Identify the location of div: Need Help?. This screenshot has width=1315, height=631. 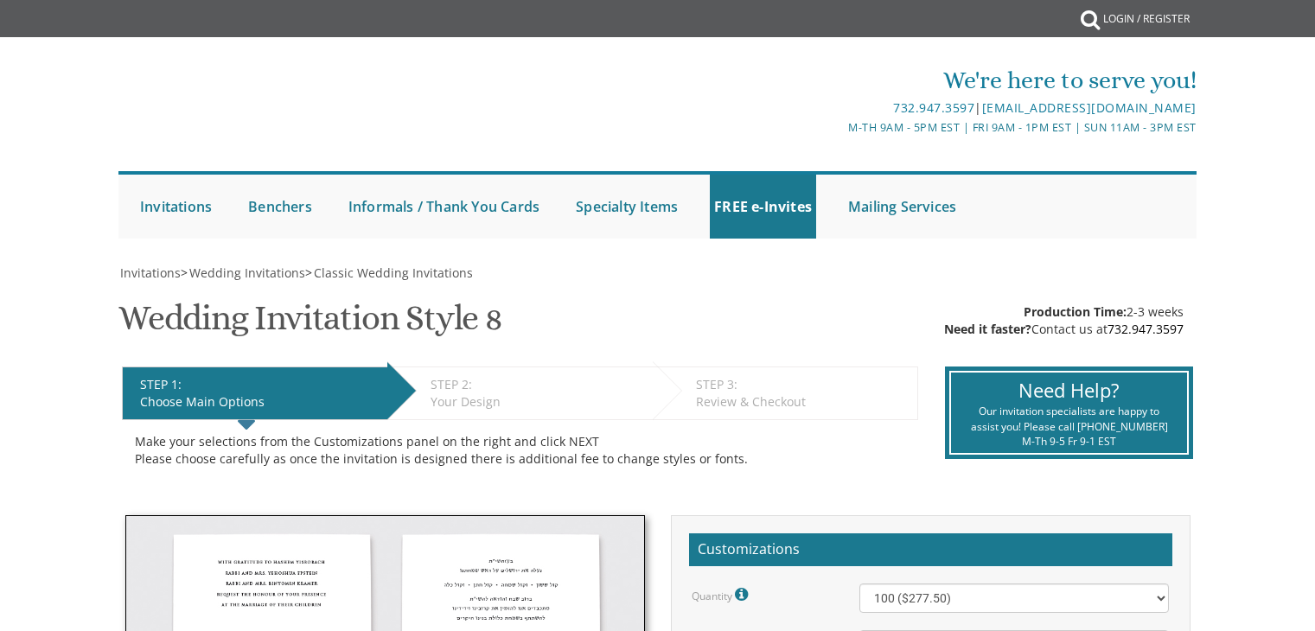
(1069, 390).